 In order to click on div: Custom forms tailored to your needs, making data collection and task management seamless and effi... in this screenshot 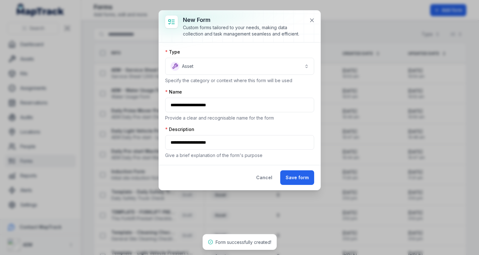, I will do `click(244, 31)`.